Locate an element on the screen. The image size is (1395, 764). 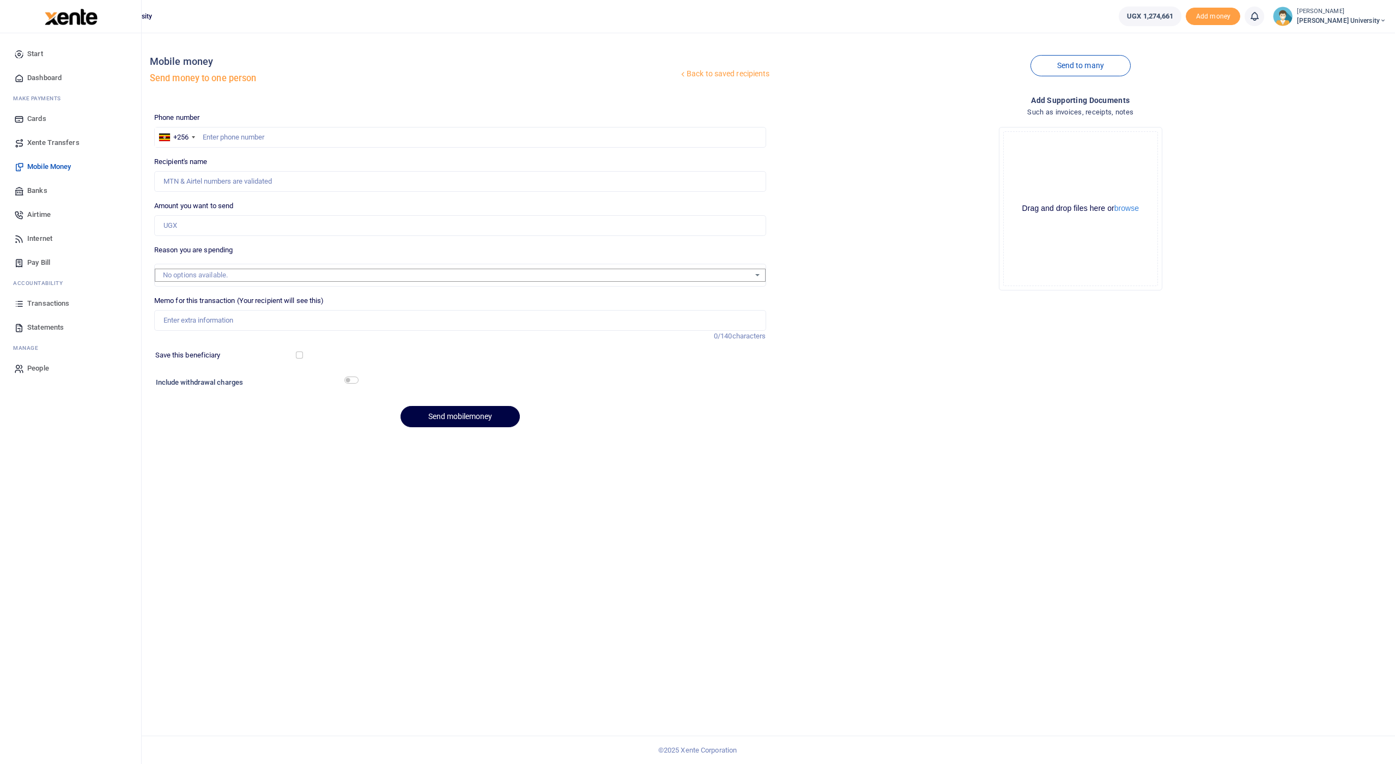
input: MTN & Airtel numbers are validated is located at coordinates (460, 181).